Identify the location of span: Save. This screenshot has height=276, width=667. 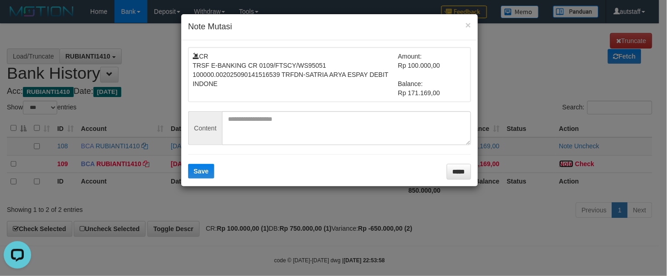
(201, 171).